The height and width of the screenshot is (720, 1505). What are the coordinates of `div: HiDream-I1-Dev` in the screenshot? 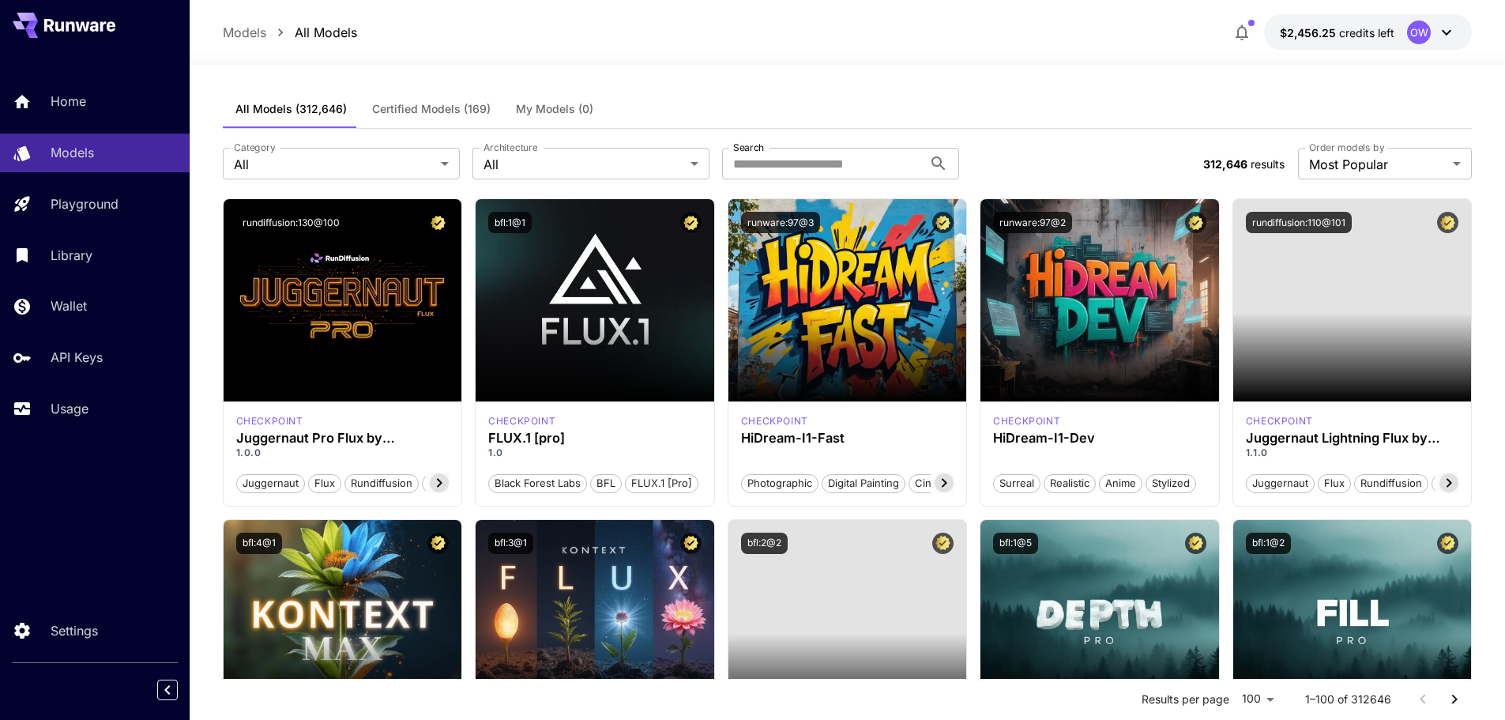 It's located at (1100, 438).